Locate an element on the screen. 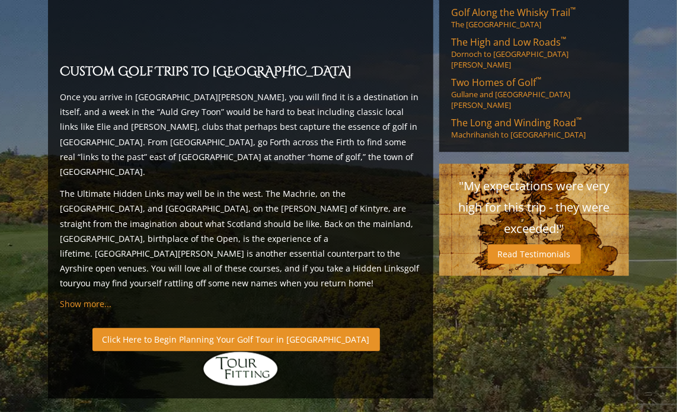 The image size is (677, 412). span: The Long and Winding Road is located at coordinates (517, 123).